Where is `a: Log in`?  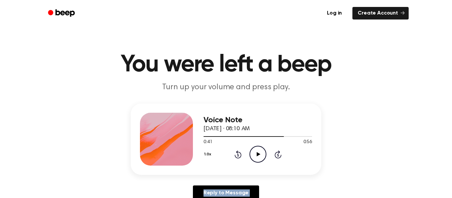 a: Log in is located at coordinates (334, 13).